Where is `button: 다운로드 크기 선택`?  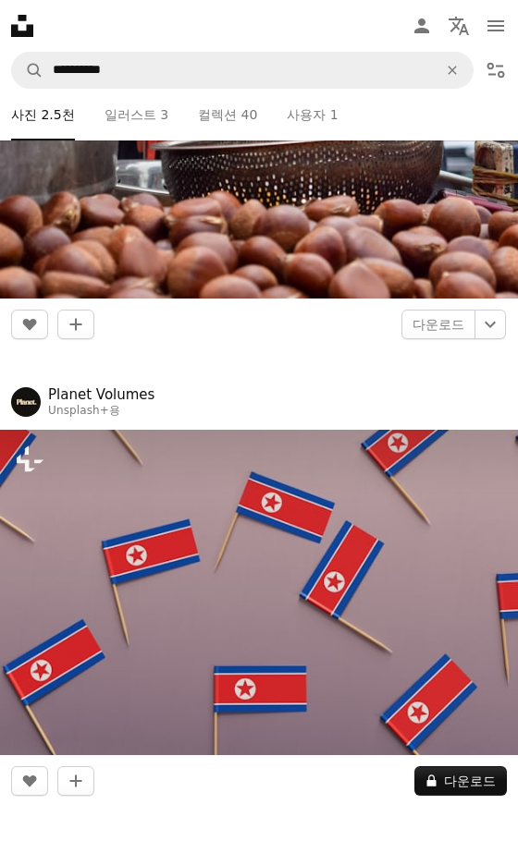 button: 다운로드 크기 선택 is located at coordinates (490, 325).